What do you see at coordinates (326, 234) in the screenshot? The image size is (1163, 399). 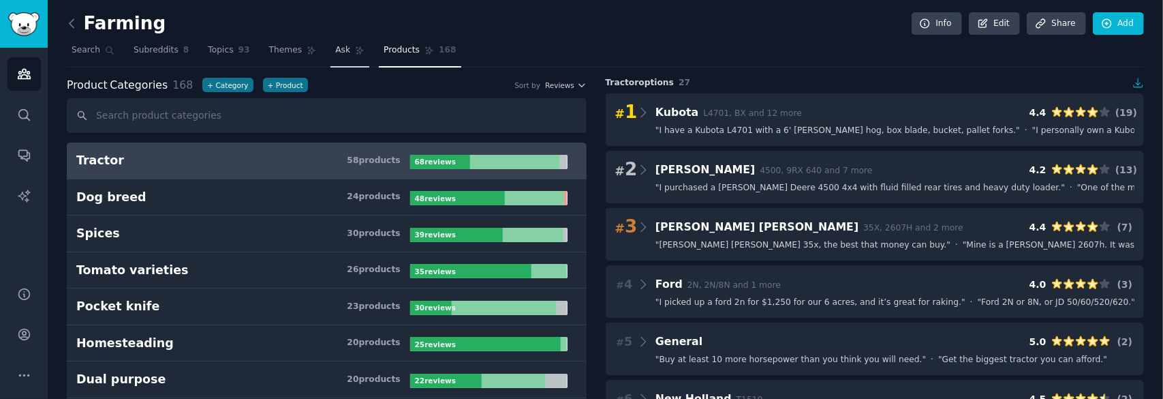 I see `a: Spices30products39reviews` at bounding box center [326, 234].